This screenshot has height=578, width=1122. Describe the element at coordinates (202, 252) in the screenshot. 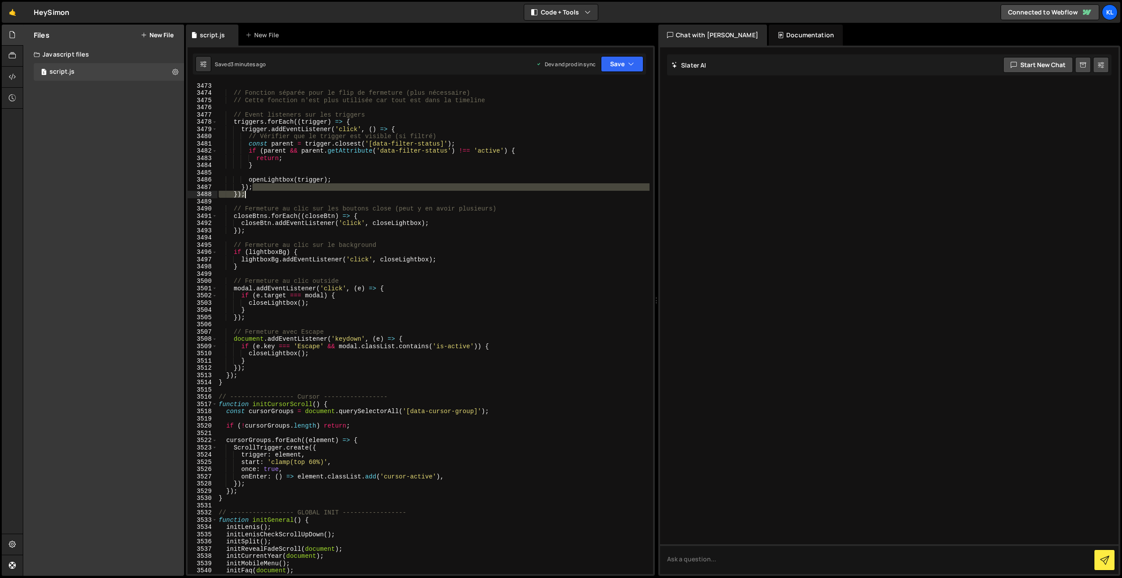

I see `div: 3496` at that location.